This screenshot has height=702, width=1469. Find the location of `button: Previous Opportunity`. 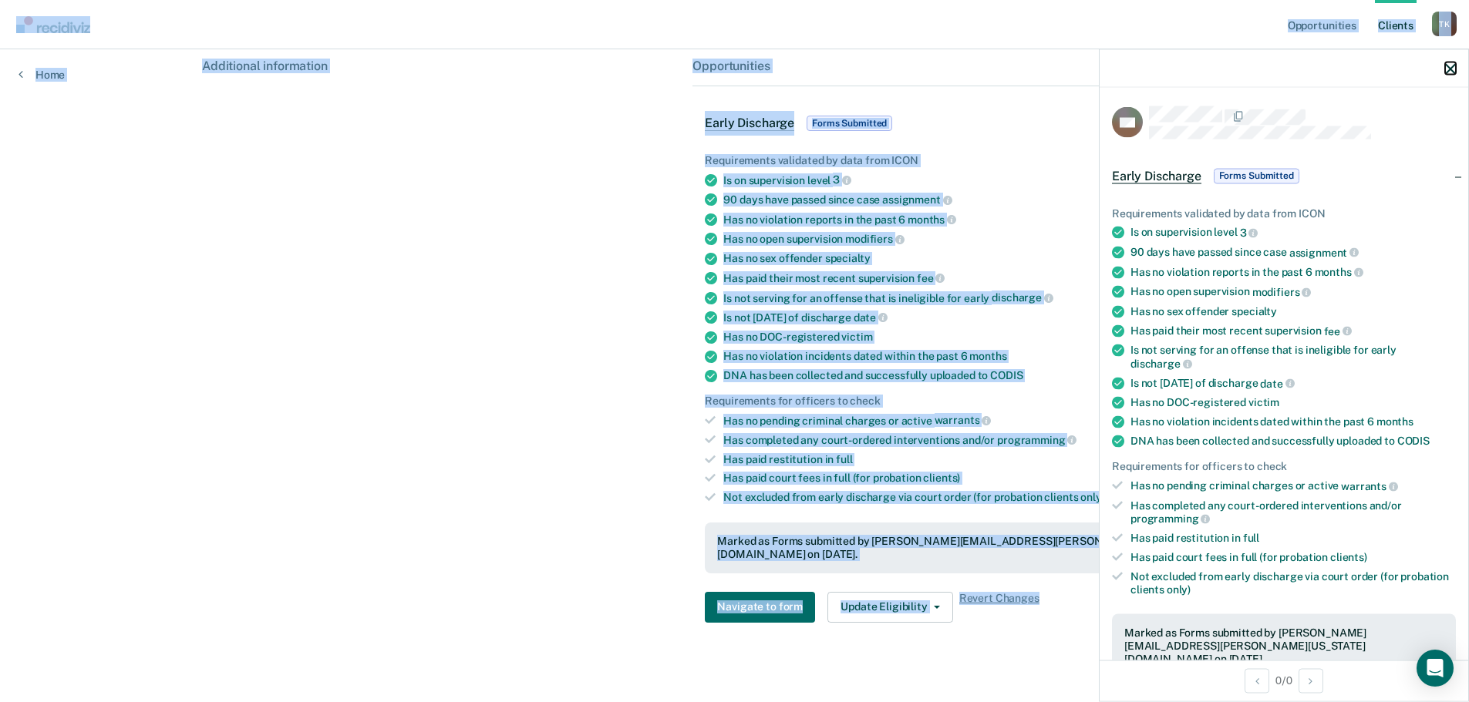

button: Previous Opportunity is located at coordinates (1257, 681).